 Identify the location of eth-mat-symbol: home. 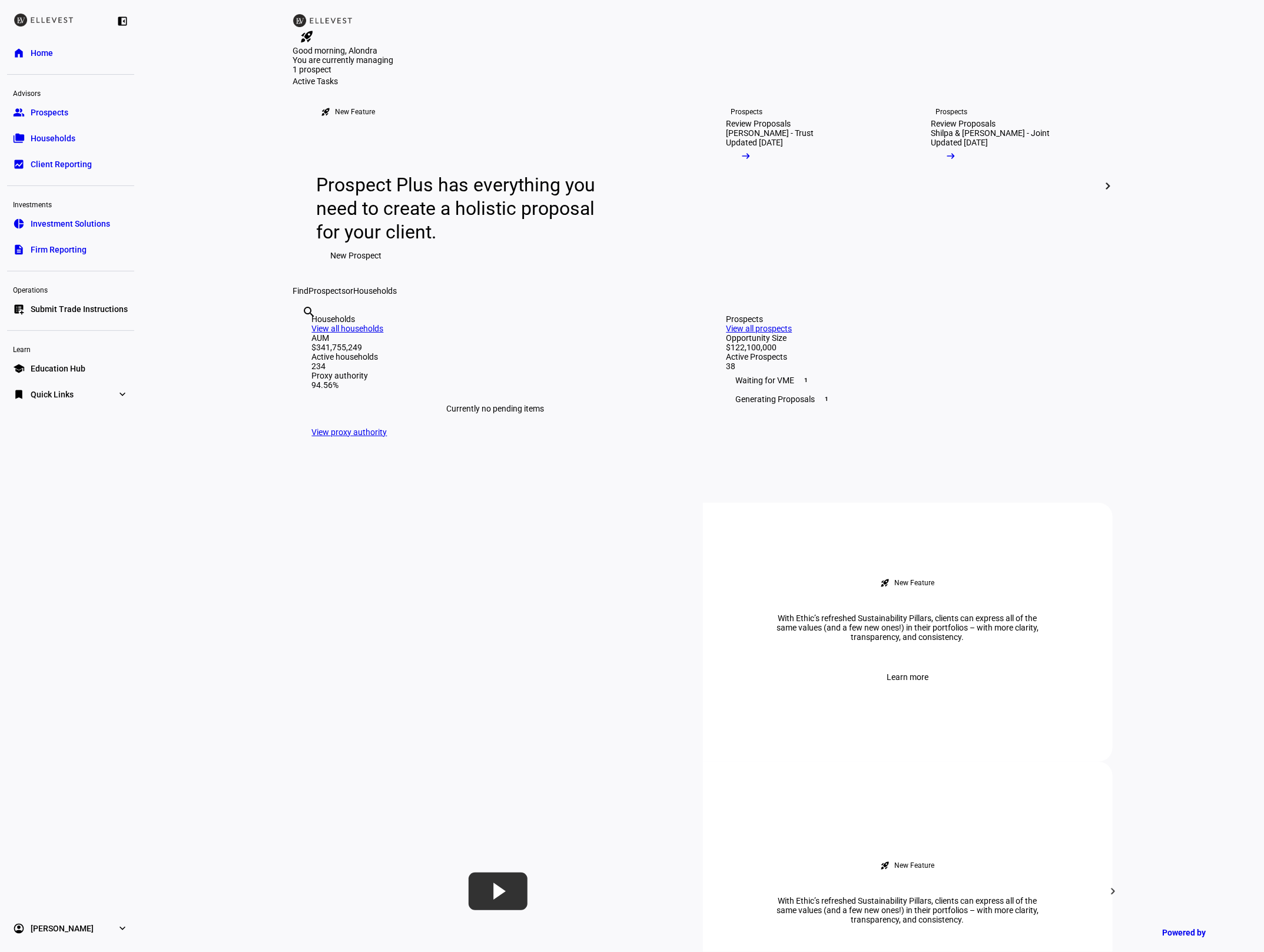
(19, 53).